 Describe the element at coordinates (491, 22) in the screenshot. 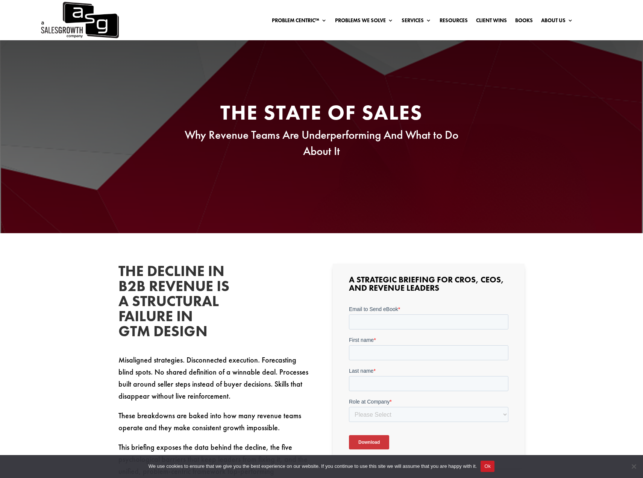

I see `a: Client Wins` at that location.